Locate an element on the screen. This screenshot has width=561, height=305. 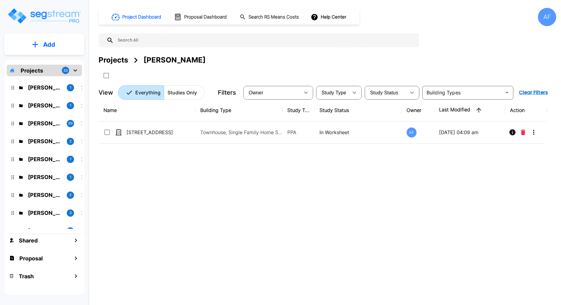
button: Proposal Dashboard is located at coordinates (201, 17).